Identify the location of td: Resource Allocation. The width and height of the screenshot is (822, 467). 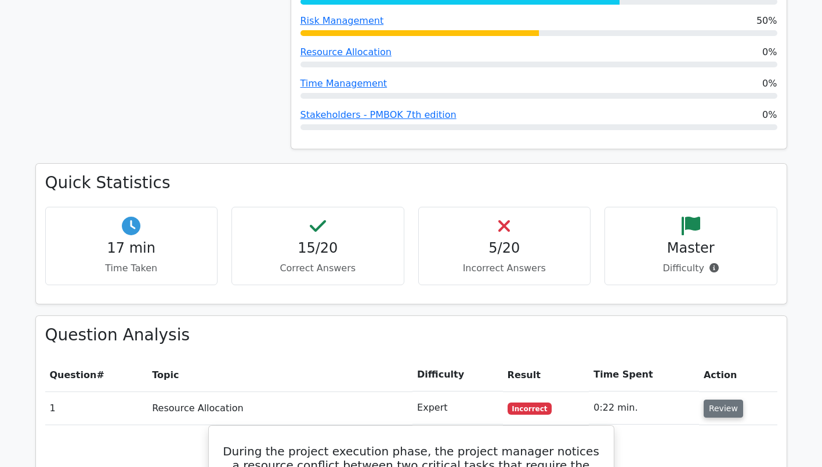
(280, 407).